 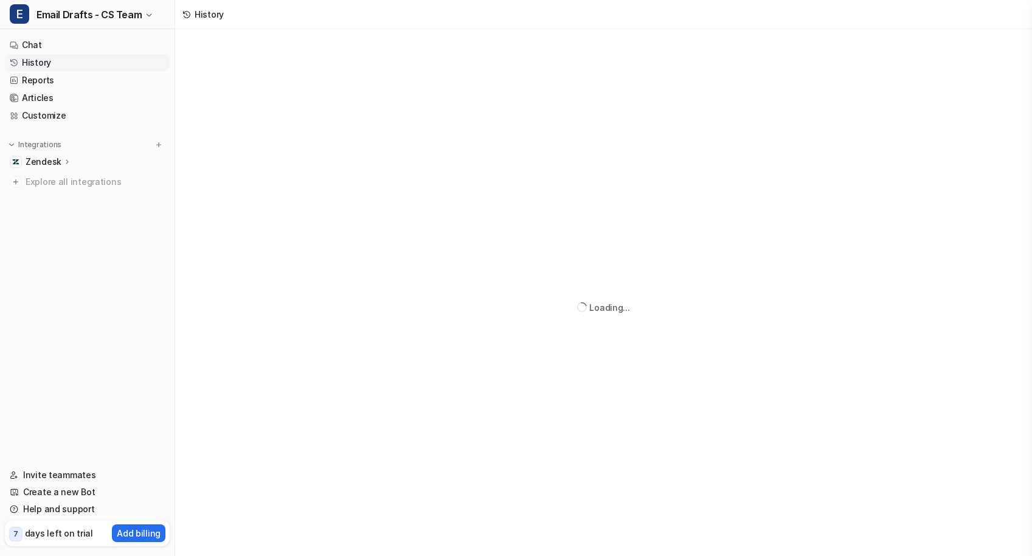 I want to click on img: Zendesk, so click(x=16, y=162).